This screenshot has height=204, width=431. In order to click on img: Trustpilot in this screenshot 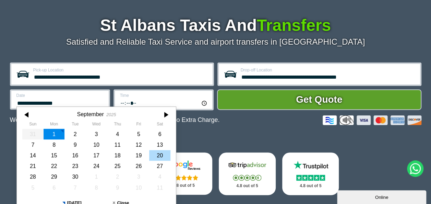, I will do `click(311, 165)`.